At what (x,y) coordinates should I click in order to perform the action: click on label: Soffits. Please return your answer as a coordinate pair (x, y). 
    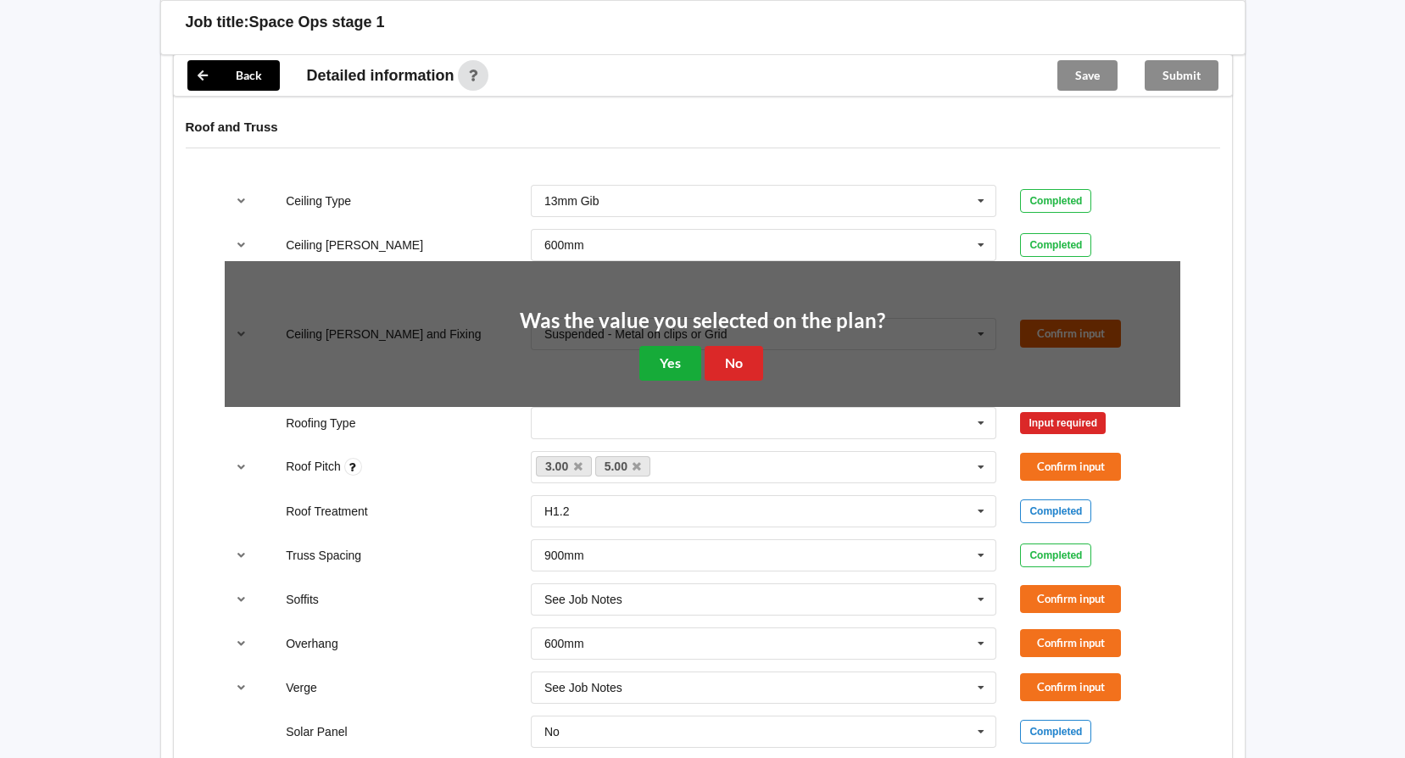
    Looking at the image, I should click on (302, 599).